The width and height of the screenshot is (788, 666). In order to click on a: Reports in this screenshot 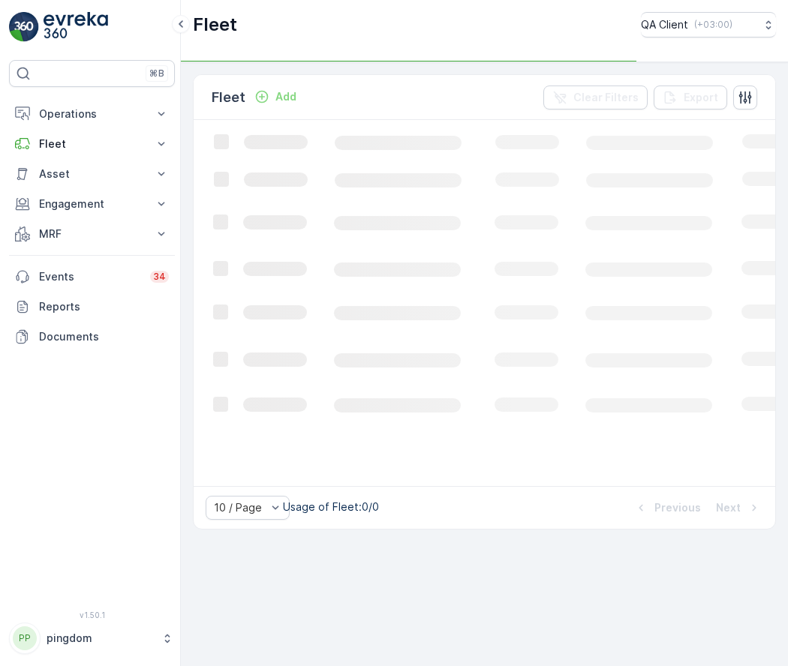, I will do `click(92, 307)`.